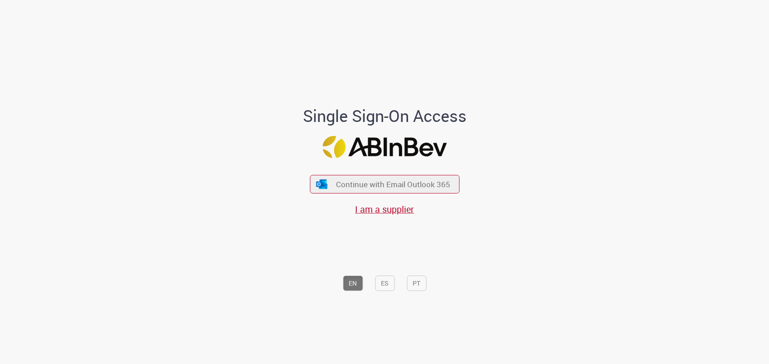 The height and width of the screenshot is (364, 769). Describe the element at coordinates (385, 209) in the screenshot. I see `a: I am a supplier` at that location.